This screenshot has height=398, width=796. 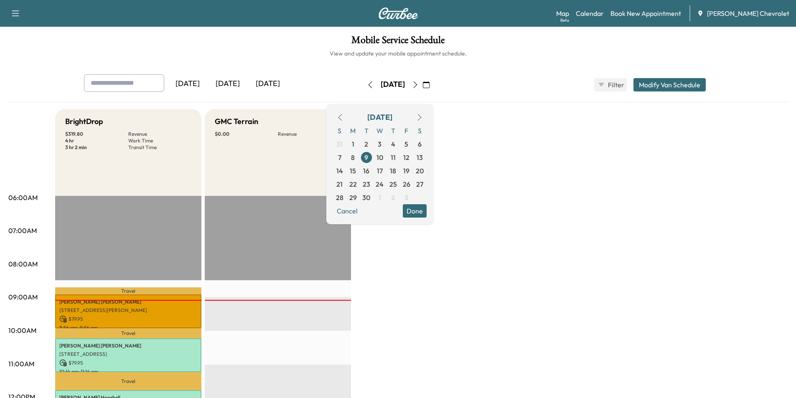 I want to click on button: Filter, so click(x=611, y=85).